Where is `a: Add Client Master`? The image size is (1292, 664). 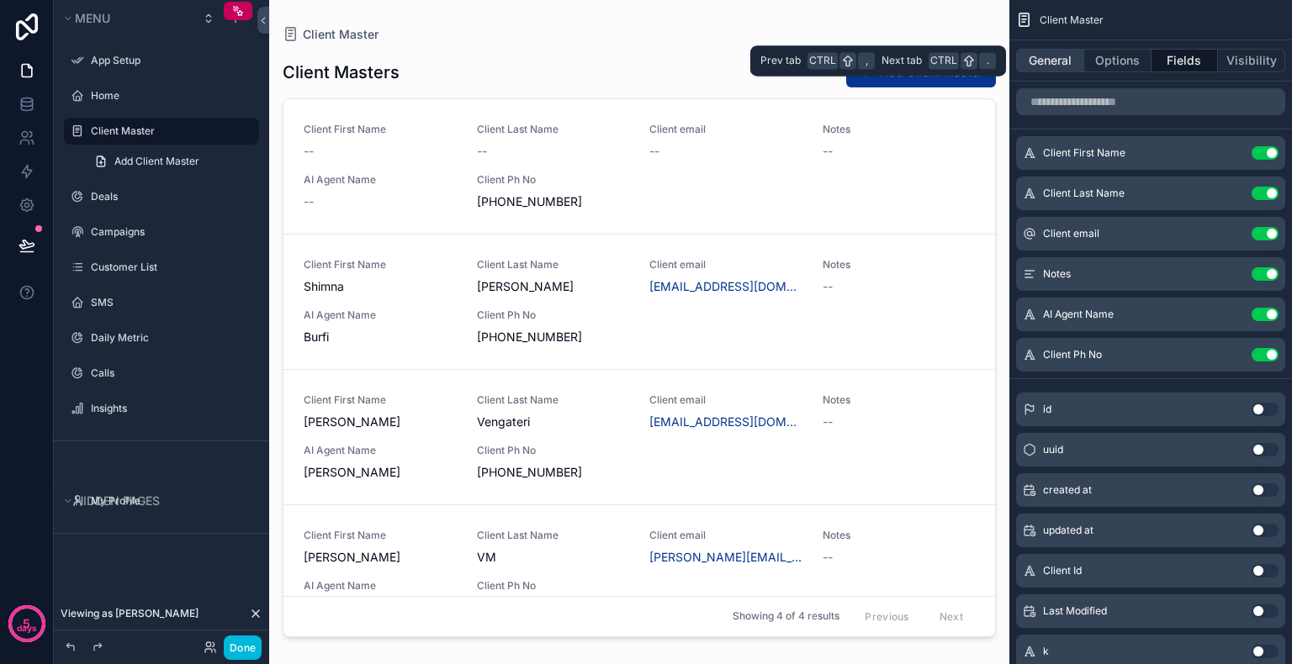 a: Add Client Master is located at coordinates (172, 161).